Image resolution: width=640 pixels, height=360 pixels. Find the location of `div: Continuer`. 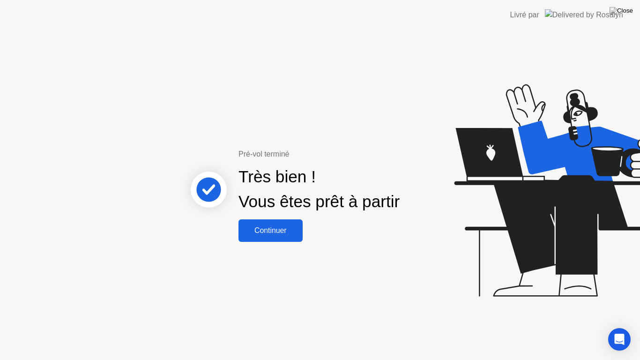

div: Continuer is located at coordinates (270, 231).